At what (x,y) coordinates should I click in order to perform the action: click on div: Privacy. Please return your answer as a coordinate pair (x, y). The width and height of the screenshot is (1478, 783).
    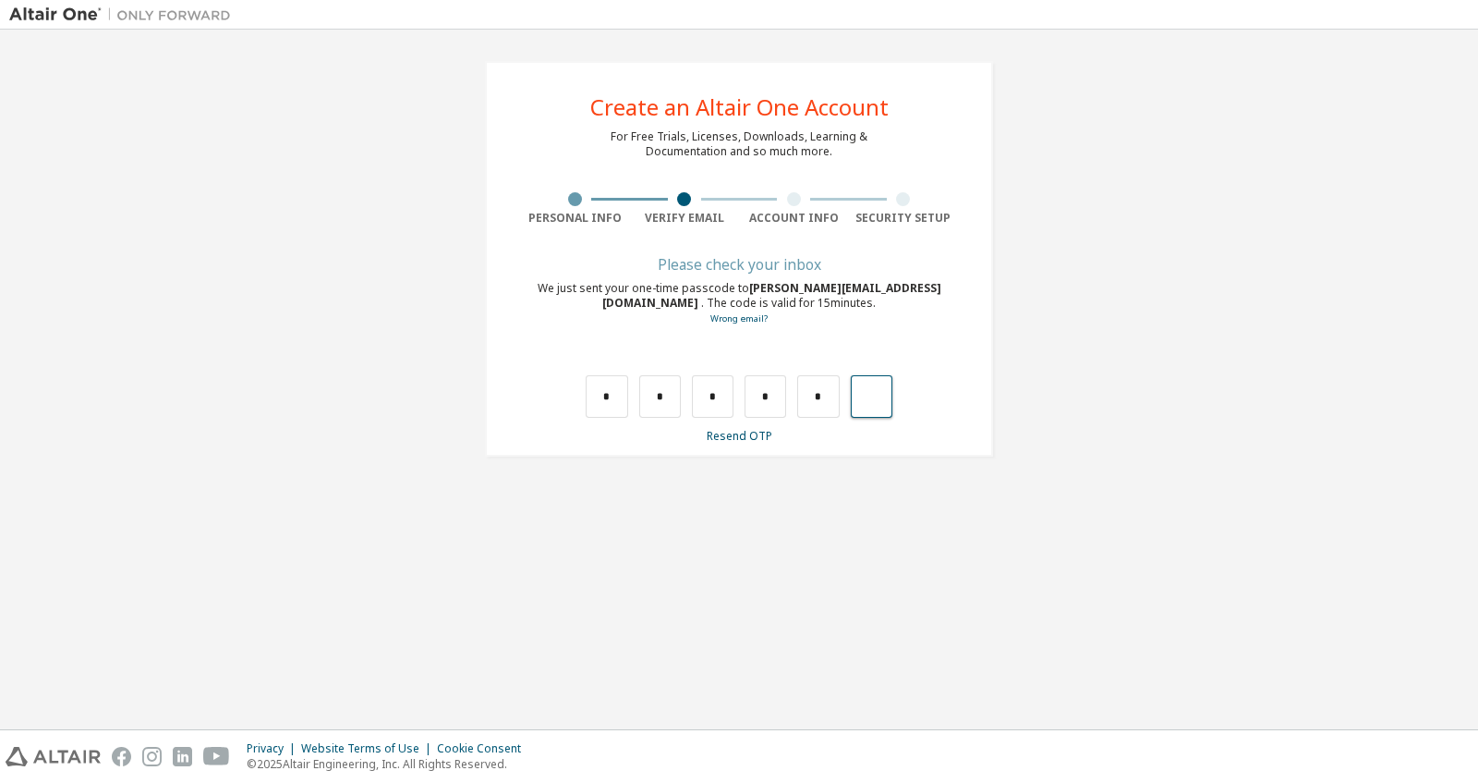
    Looking at the image, I should click on (274, 748).